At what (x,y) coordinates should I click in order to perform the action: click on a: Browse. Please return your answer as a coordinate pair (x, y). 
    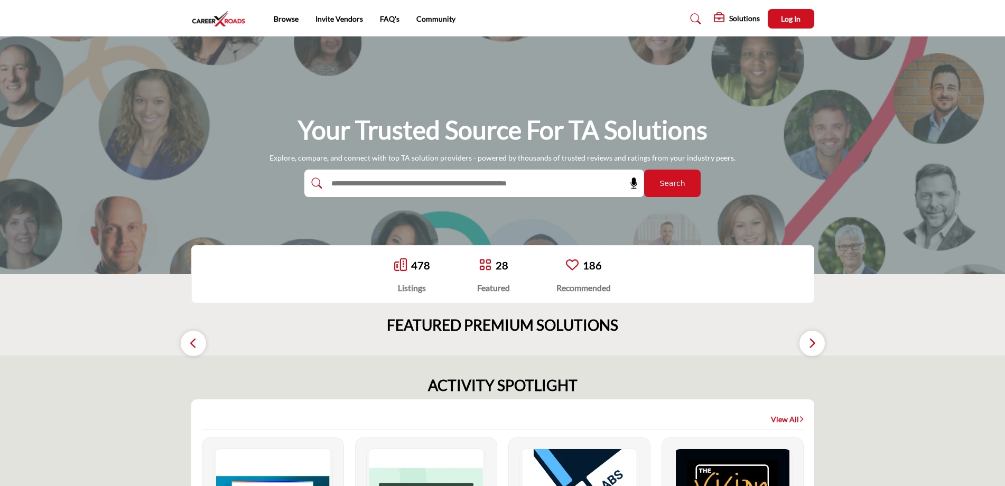
    Looking at the image, I should click on (286, 18).